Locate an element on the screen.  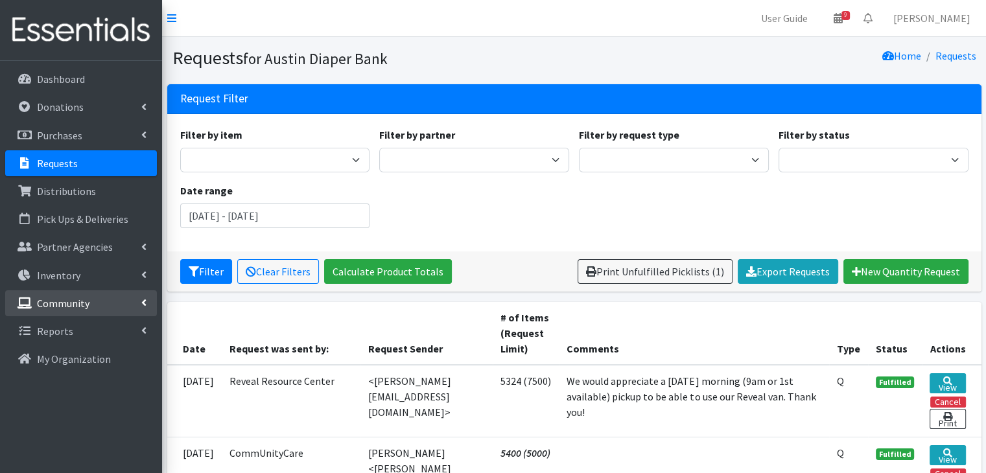
td: 5324 (7500) is located at coordinates (526, 401).